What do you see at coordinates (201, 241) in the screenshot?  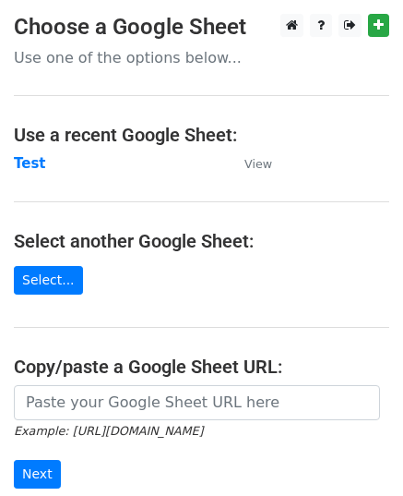 I see `h4: Select another Google Sheet:` at bounding box center [201, 241].